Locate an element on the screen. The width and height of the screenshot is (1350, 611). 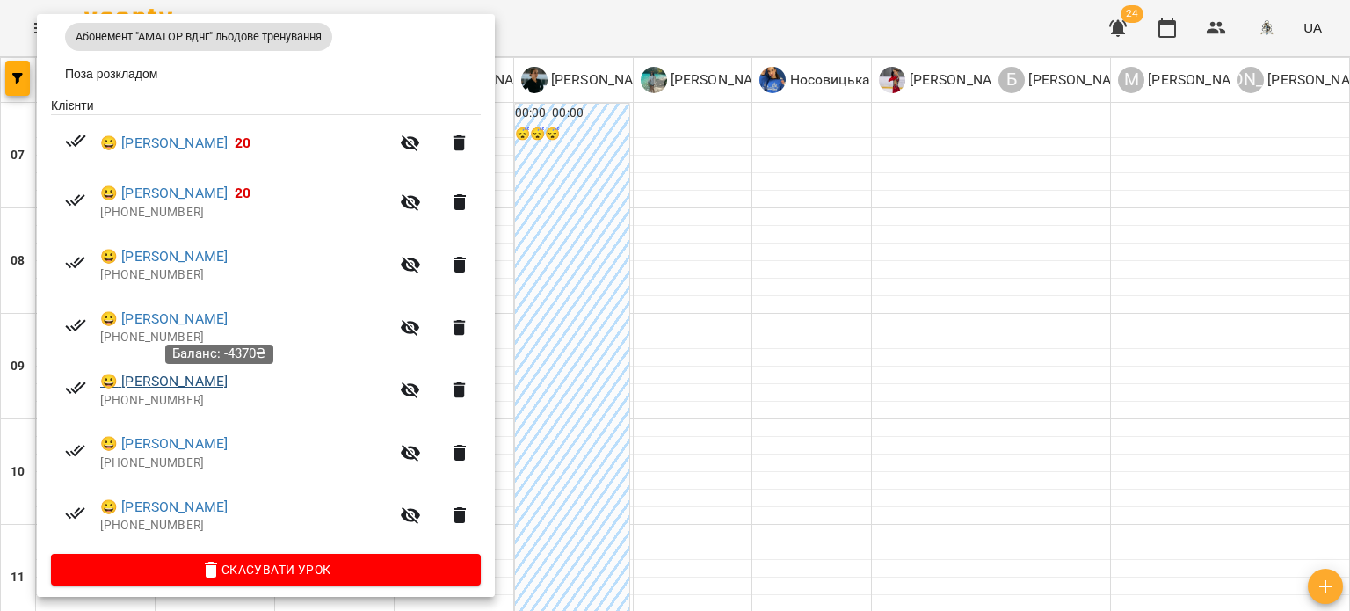
span: Баланс: -4370₴ is located at coordinates (219, 353).